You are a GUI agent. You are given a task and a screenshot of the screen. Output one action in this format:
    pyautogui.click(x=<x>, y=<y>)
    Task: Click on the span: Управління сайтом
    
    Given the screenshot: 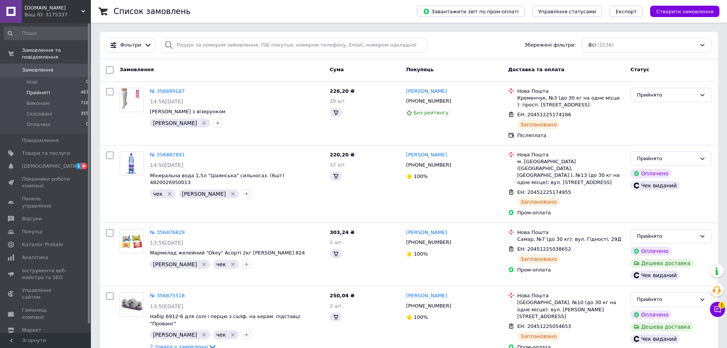 What is the action you would take?
    pyautogui.click(x=46, y=294)
    